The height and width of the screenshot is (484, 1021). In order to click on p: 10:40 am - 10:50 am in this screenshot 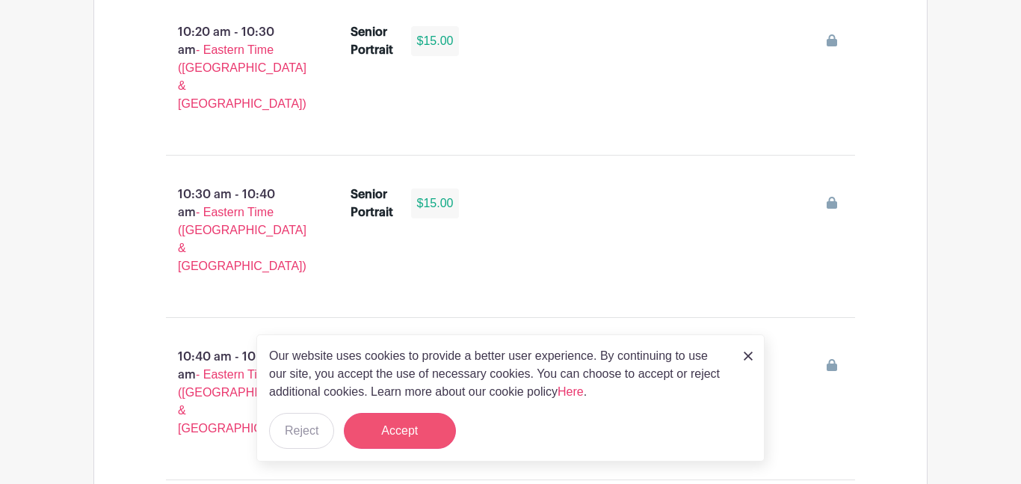, I will do `click(234, 392)`.